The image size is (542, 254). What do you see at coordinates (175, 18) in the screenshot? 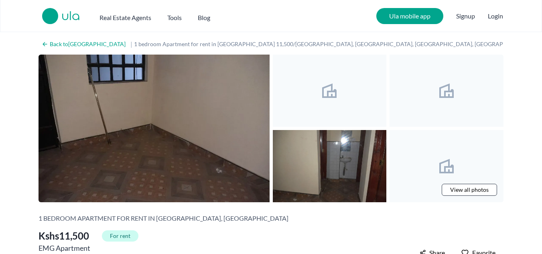
I see `h2: Tools` at bounding box center [175, 18].